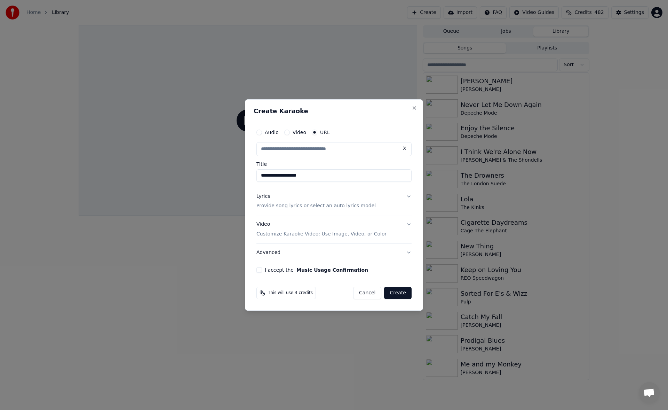 The image size is (668, 410). What do you see at coordinates (321, 234) in the screenshot?
I see `p: Customize Karaoke Video: Use Image, Video, or Color` at bounding box center [321, 234].